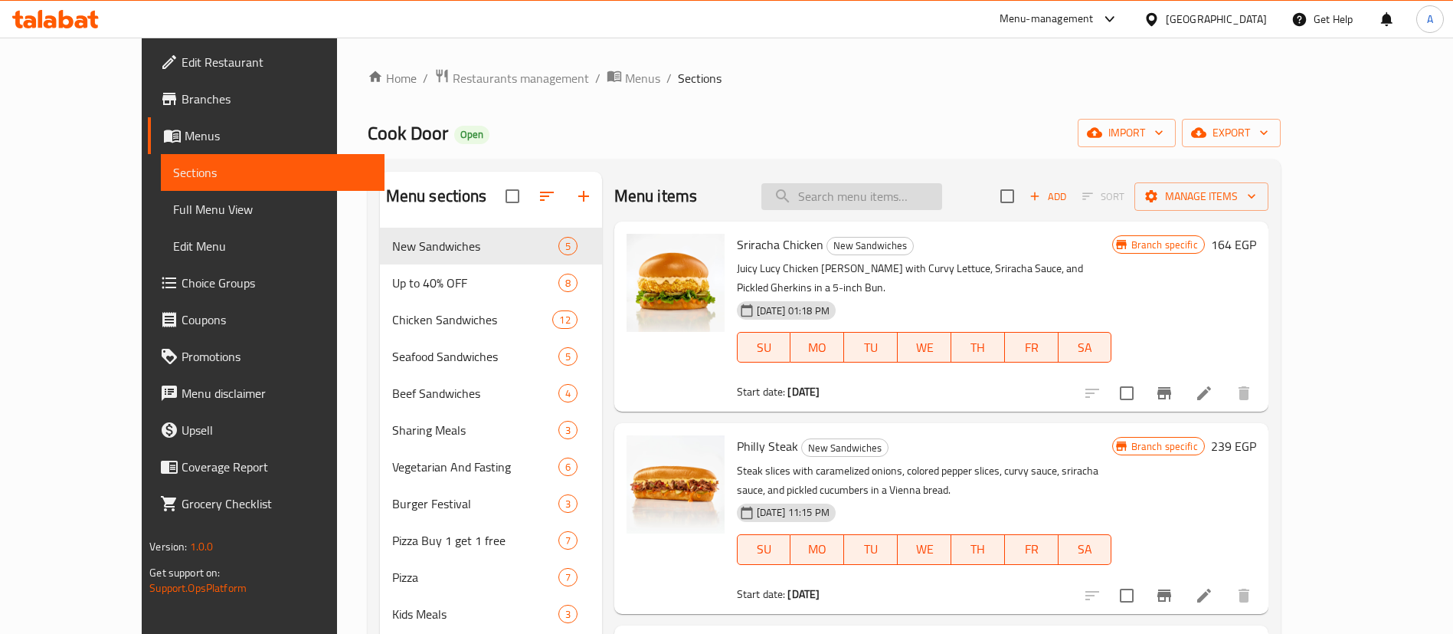 The width and height of the screenshot is (1453, 634). I want to click on span: Start date:, so click(761, 594).